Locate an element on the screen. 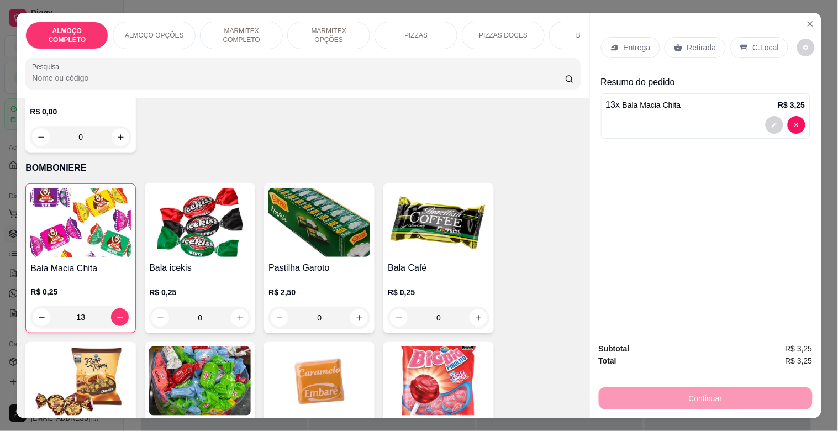 Image resolution: width=838 pixels, height=431 pixels. p: PIZZAS DOCES is located at coordinates (503, 35).